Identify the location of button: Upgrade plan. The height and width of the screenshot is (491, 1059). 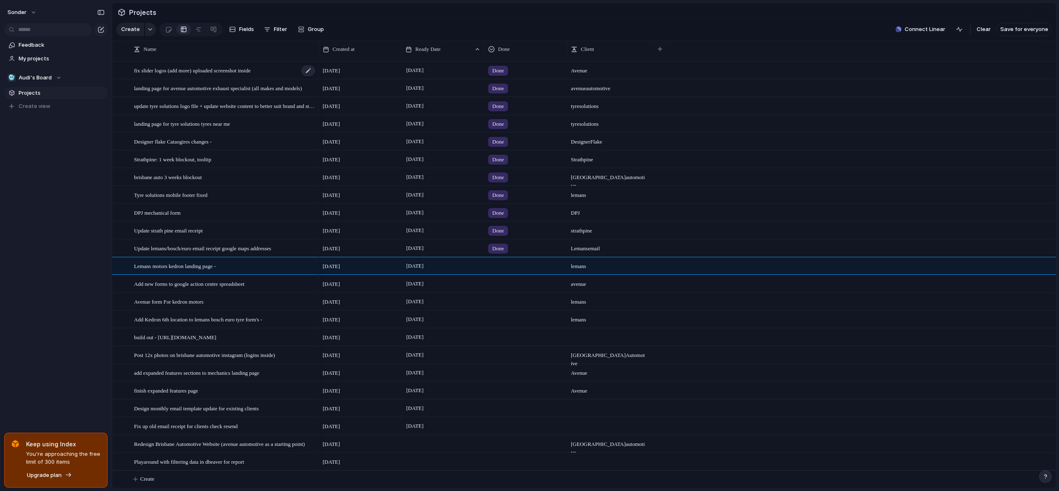
(49, 475).